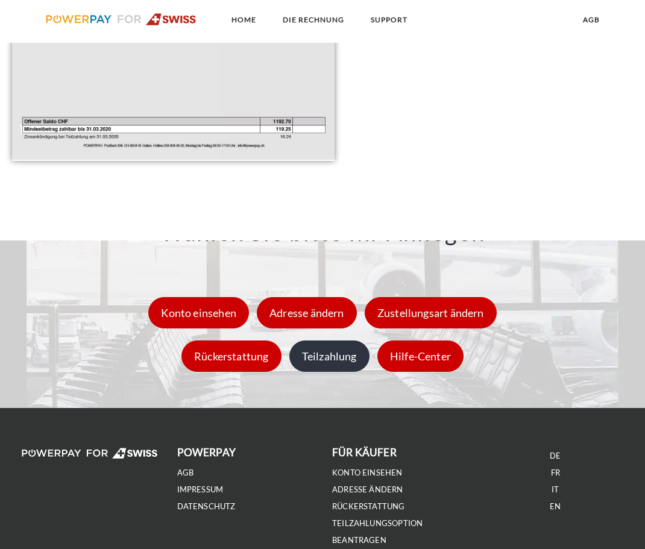  I want to click on a: Zustellungsart ändern, so click(431, 313).